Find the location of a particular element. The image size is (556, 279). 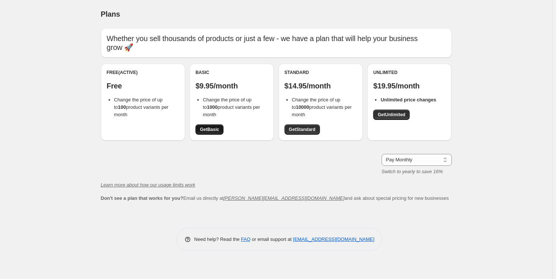

b: Unlimited price changes is located at coordinates (408, 99).